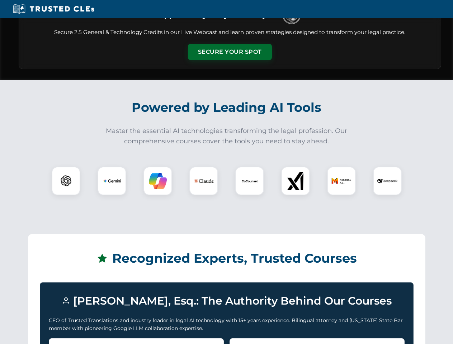  What do you see at coordinates (387, 181) in the screenshot?
I see `img: DeepSeek Logo` at bounding box center [387, 181].